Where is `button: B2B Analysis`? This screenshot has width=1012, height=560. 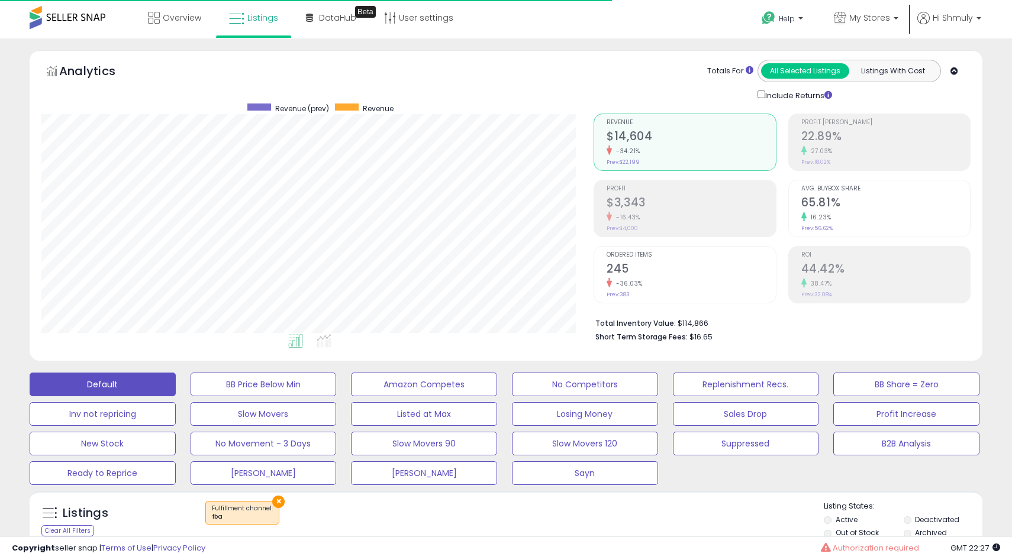 button: B2B Analysis is located at coordinates (906, 444).